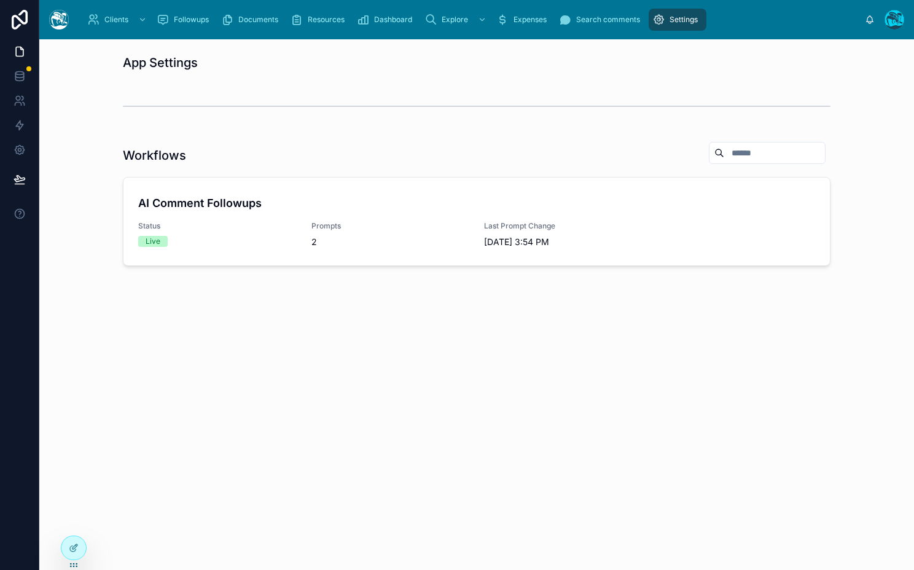 The image size is (914, 570). Describe the element at coordinates (678, 20) in the screenshot. I see `a: Settings` at that location.